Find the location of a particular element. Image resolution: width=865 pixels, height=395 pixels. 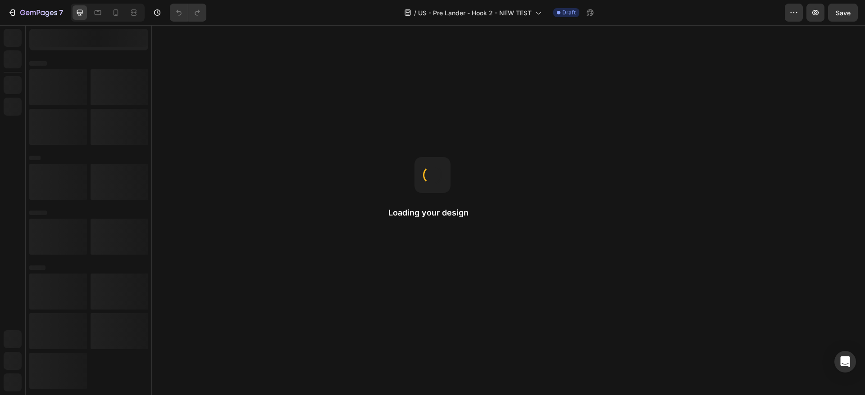

h2: Loading your design is located at coordinates (432, 213).